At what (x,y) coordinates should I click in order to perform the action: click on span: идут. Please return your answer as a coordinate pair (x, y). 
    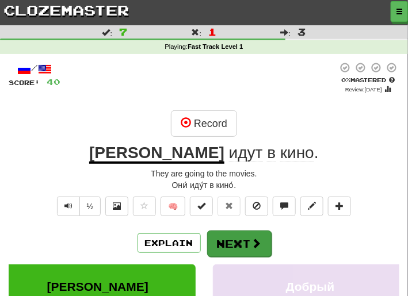
    Looking at the image, I should click on (246, 153).